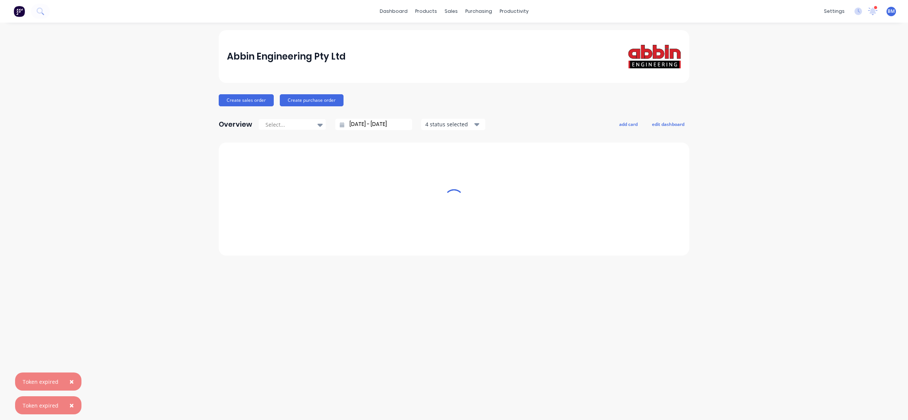 Image resolution: width=908 pixels, height=420 pixels. What do you see at coordinates (834, 11) in the screenshot?
I see `div: settings` at bounding box center [834, 11].